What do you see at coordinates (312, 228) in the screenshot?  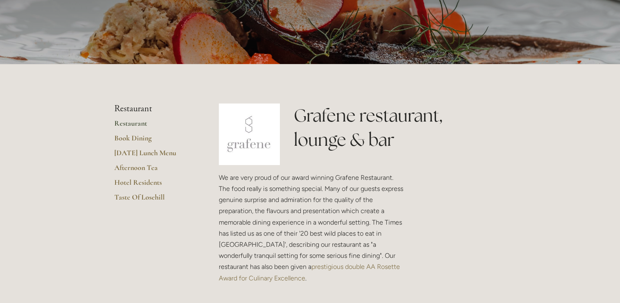 I see `p: We are very proud of our award winning Grafene Restaurant. The food really is something special. ...` at bounding box center [312, 228].